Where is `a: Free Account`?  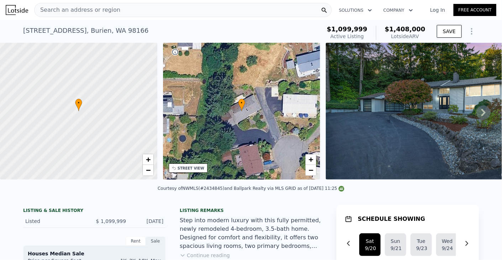
a: Free Account is located at coordinates (475, 10).